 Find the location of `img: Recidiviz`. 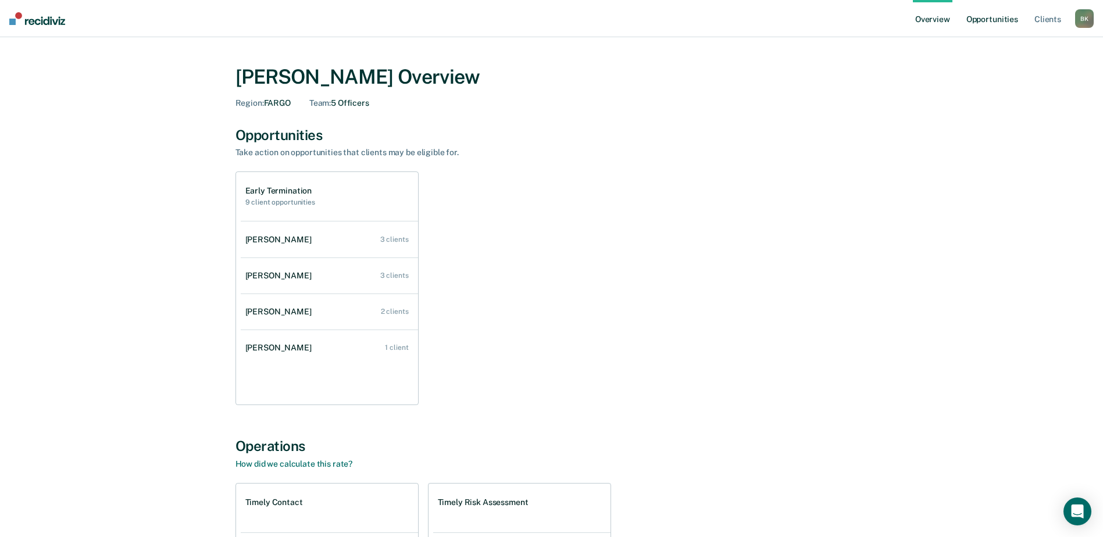

img: Recidiviz is located at coordinates (37, 19).